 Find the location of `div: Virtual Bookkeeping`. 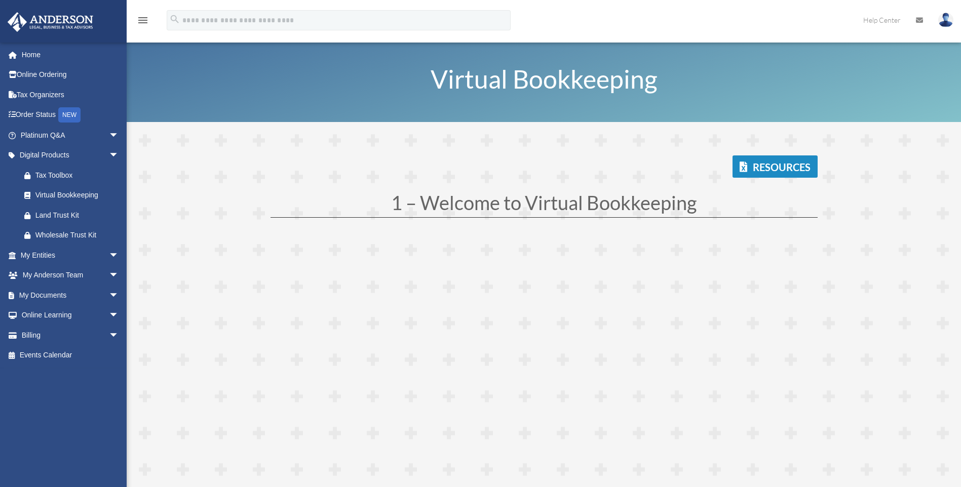

div: Virtual Bookkeeping is located at coordinates (76, 195).